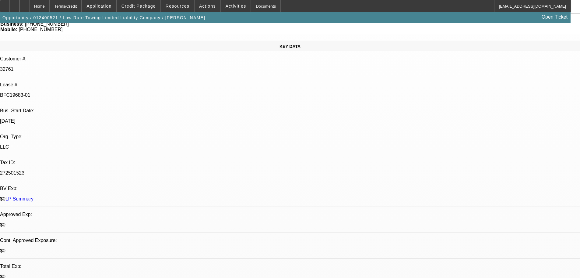  I want to click on span: KEY DATA, so click(290, 46).